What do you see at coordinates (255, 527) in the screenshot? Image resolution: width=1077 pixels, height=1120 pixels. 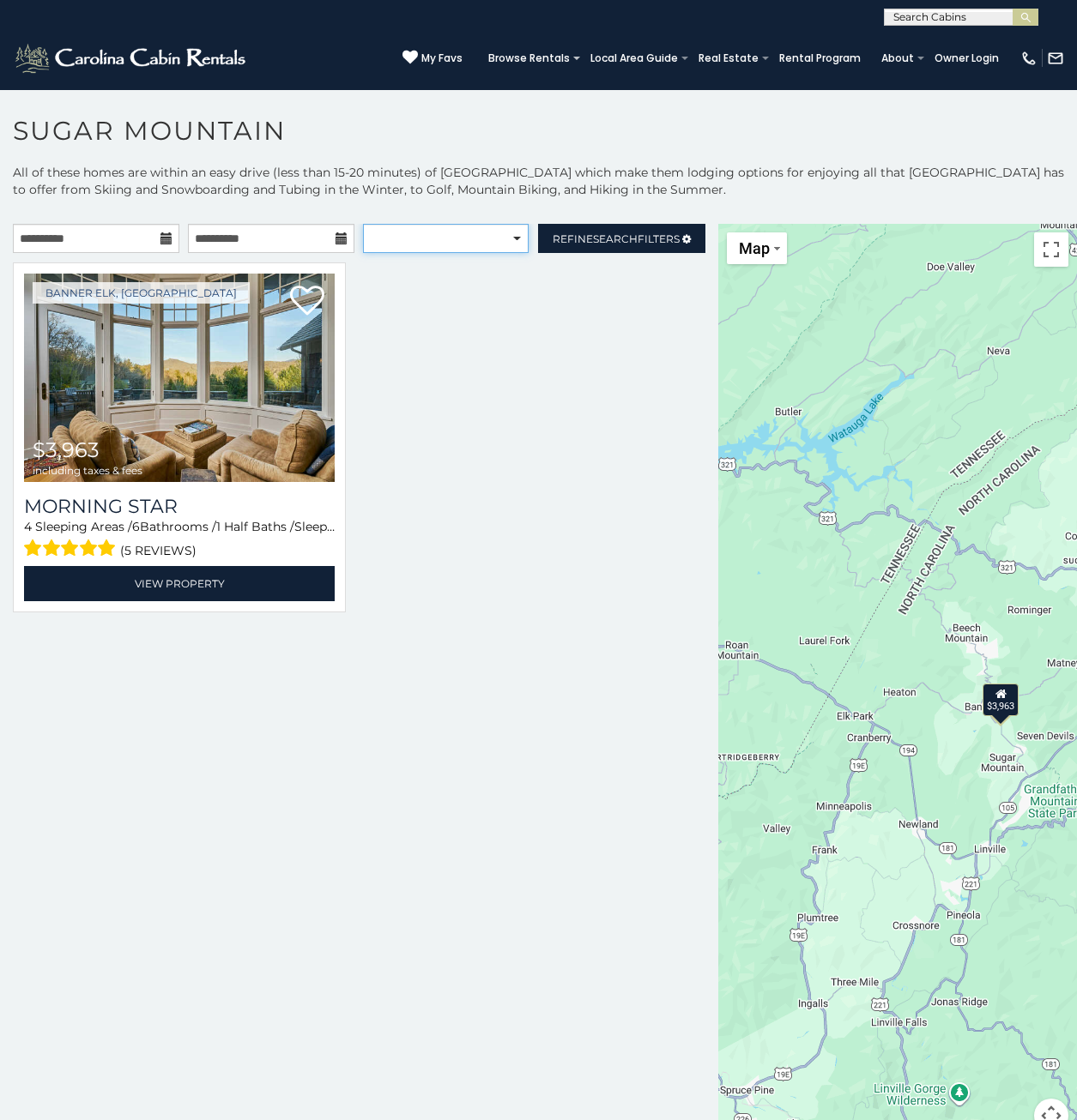 I see `span: 1 Half Baths /` at bounding box center [255, 527].